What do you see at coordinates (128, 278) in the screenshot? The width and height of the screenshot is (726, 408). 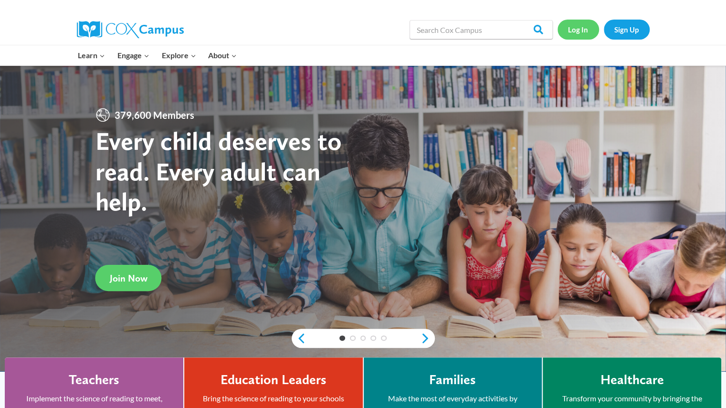 I see `a: Join Now` at bounding box center [128, 278].